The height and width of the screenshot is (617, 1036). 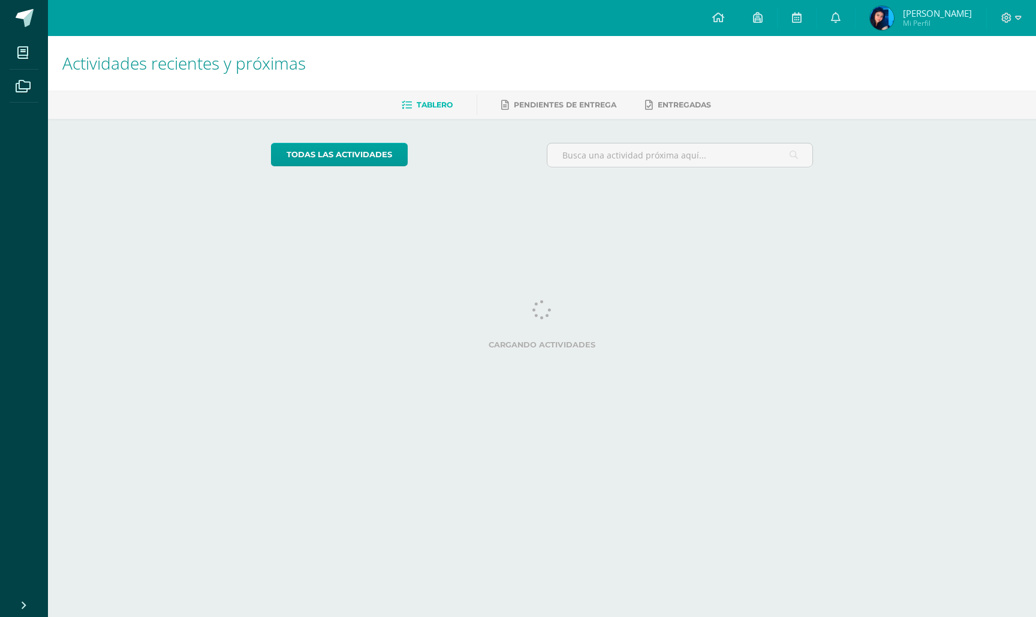 What do you see at coordinates (542, 344) in the screenshot?
I see `label: Cargando actividades` at bounding box center [542, 344].